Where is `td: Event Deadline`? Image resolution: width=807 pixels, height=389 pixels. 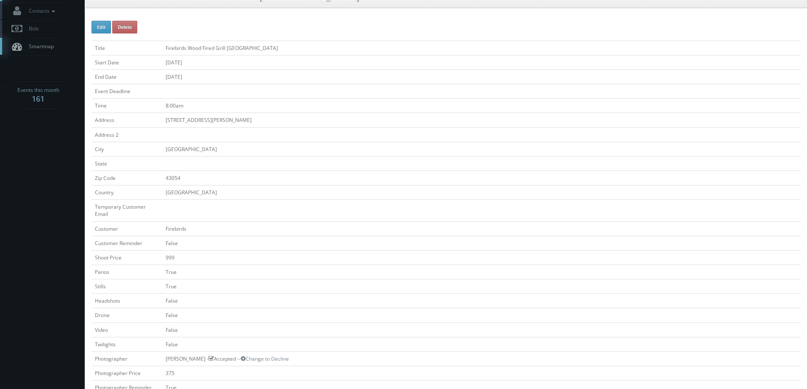
td: Event Deadline is located at coordinates (127, 91).